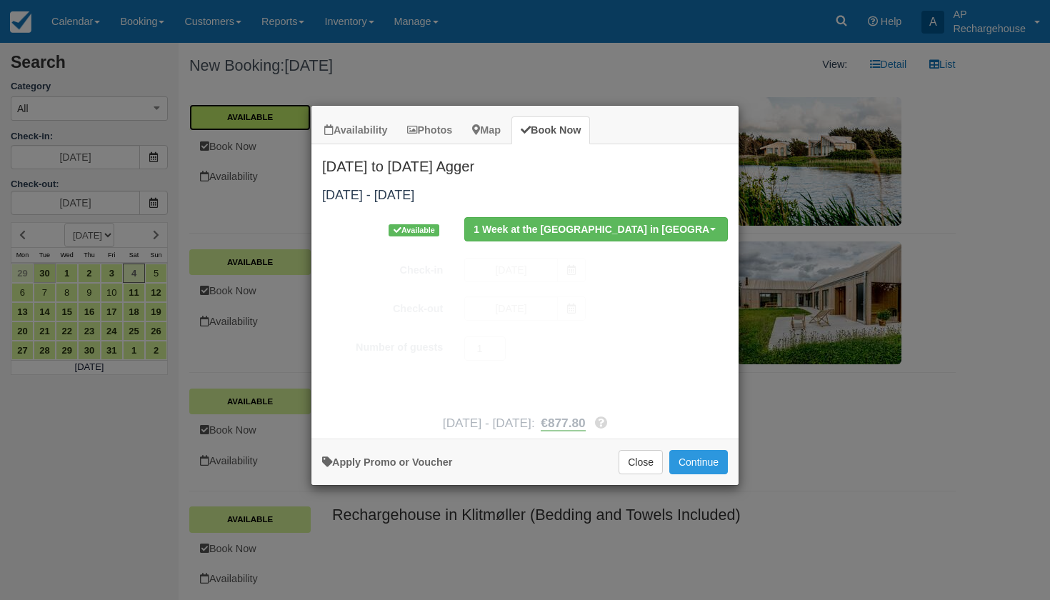  Describe the element at coordinates (413, 230) in the screenshot. I see `span: Available` at that location.